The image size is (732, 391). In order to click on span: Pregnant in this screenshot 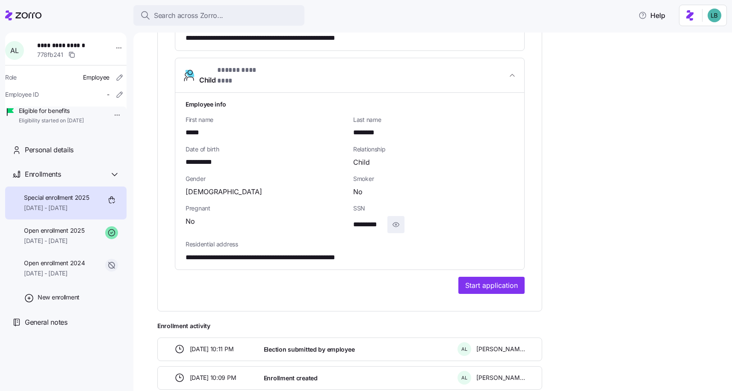, I will do `click(266, 208)`.